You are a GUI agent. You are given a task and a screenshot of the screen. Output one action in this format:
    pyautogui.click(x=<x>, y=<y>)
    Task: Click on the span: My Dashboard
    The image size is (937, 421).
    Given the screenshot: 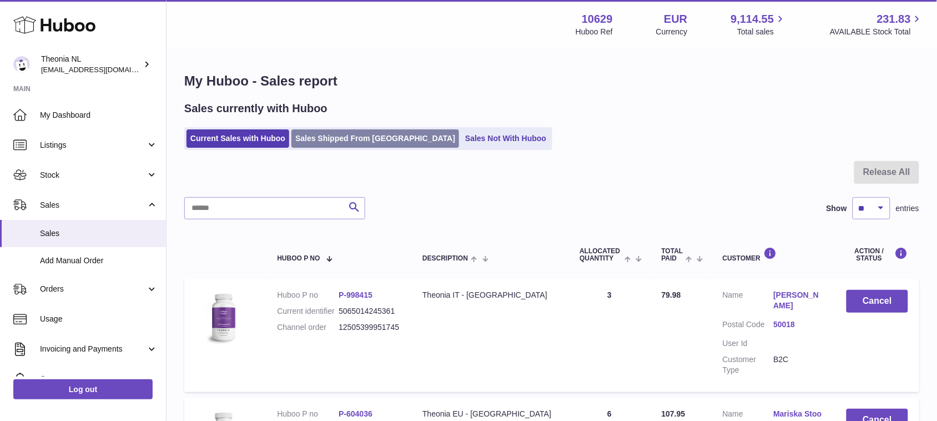 What is the action you would take?
    pyautogui.click(x=99, y=115)
    